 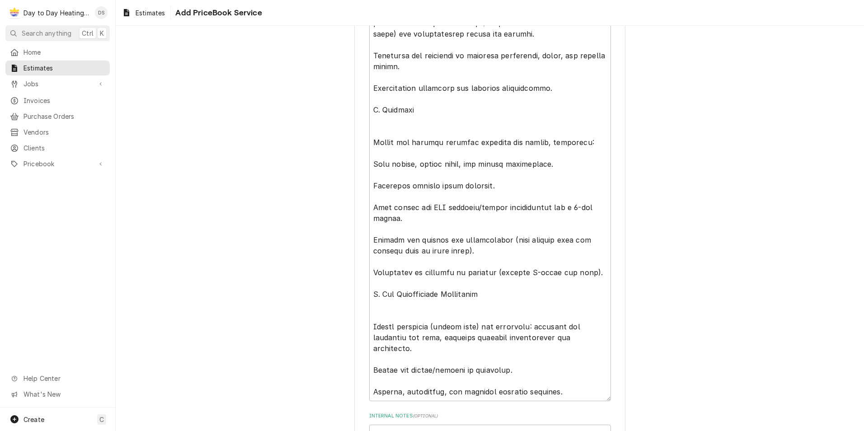 I want to click on span: Jobs, so click(x=57, y=84).